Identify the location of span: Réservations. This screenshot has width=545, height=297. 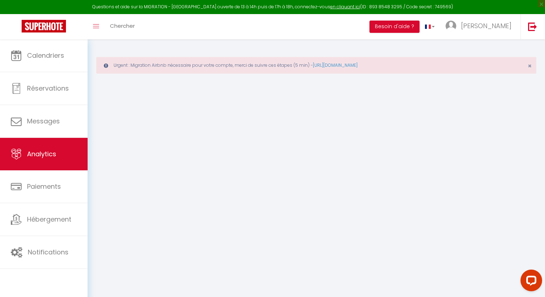
(48, 88).